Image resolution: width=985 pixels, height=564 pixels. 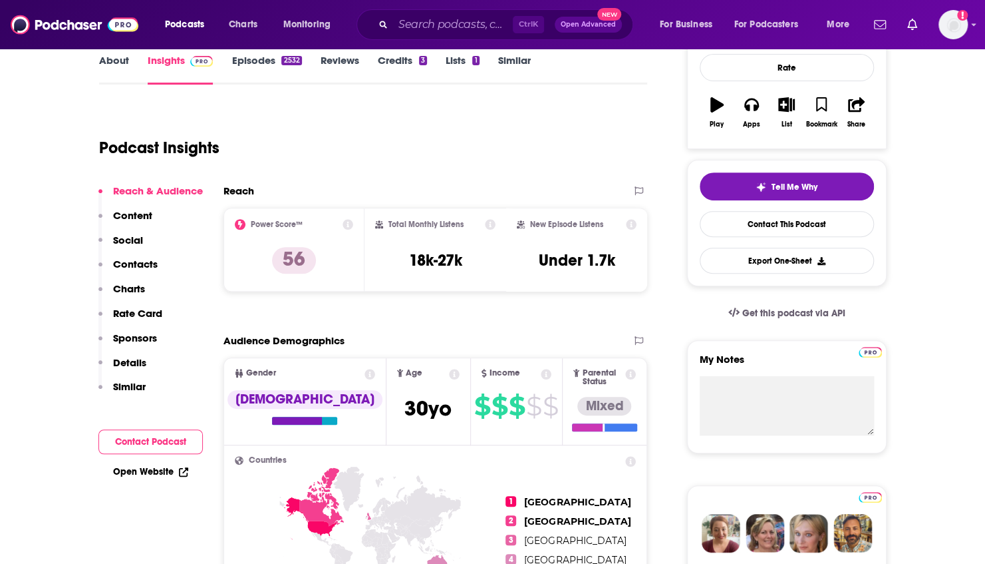 What do you see at coordinates (787, 124) in the screenshot?
I see `div: List` at bounding box center [787, 124].